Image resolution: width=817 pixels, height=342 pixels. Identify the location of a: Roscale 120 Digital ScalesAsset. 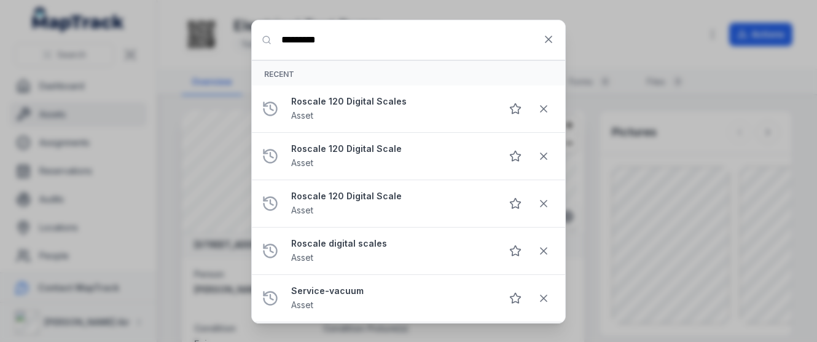
(391, 109).